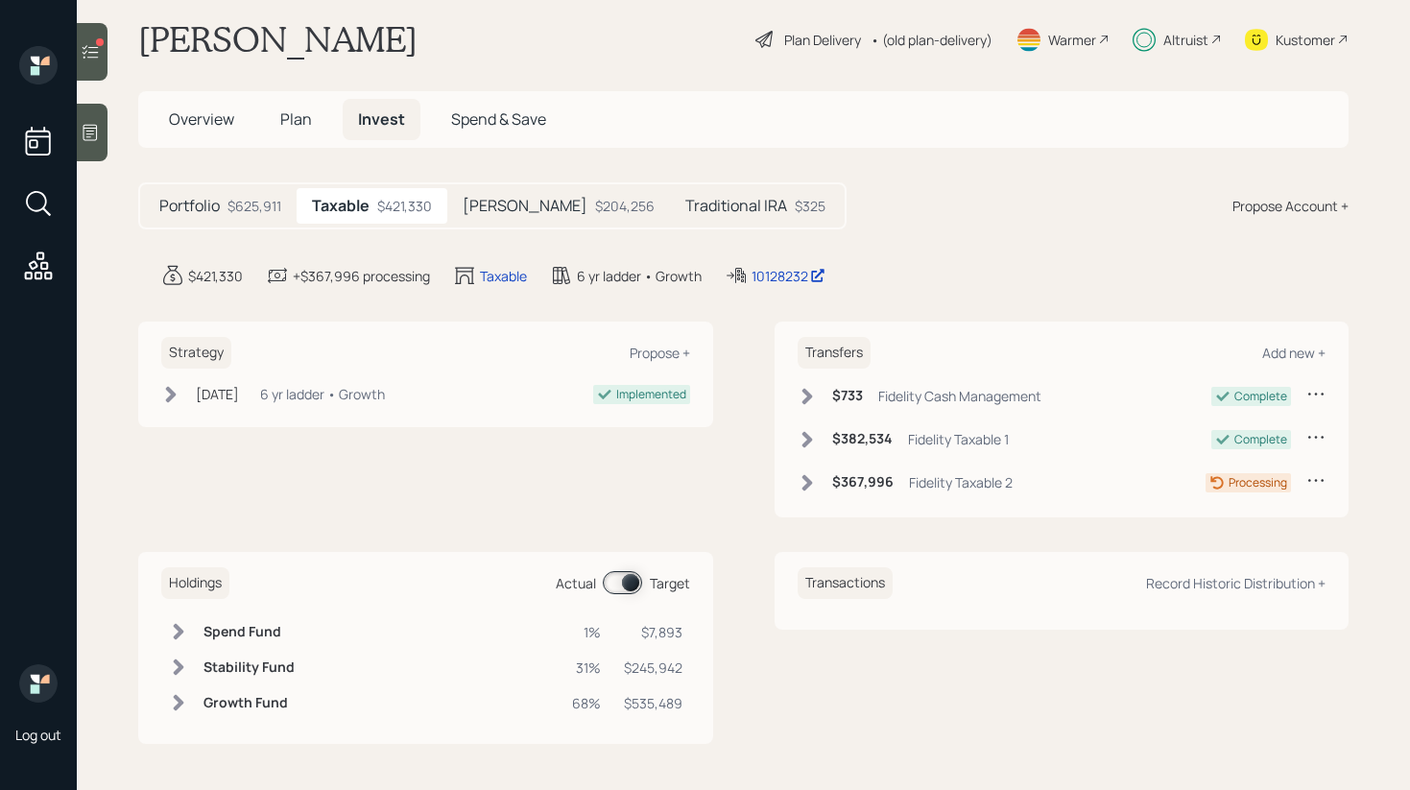  Describe the element at coordinates (586, 632) in the screenshot. I see `div: 1%` at that location.